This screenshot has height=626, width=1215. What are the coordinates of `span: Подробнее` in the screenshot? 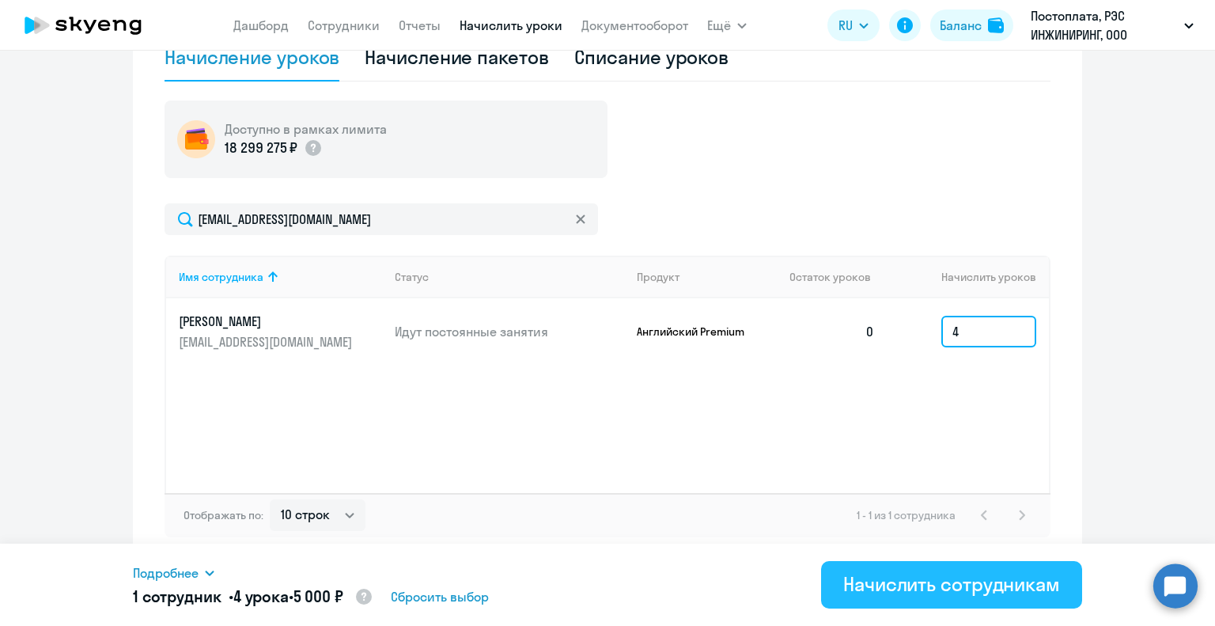 It's located at (165, 573).